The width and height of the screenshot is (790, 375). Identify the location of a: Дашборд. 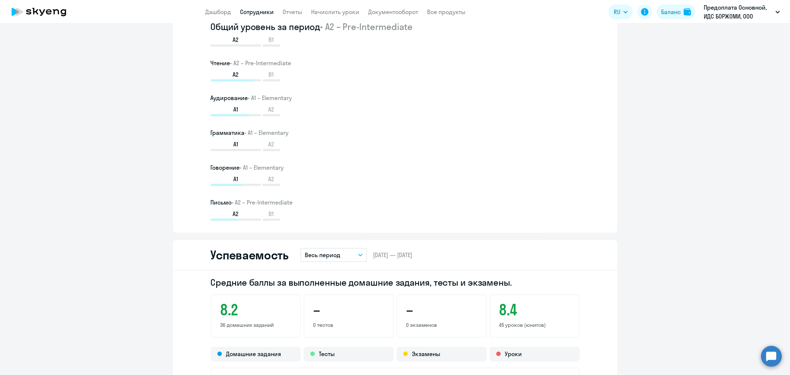
(219, 12).